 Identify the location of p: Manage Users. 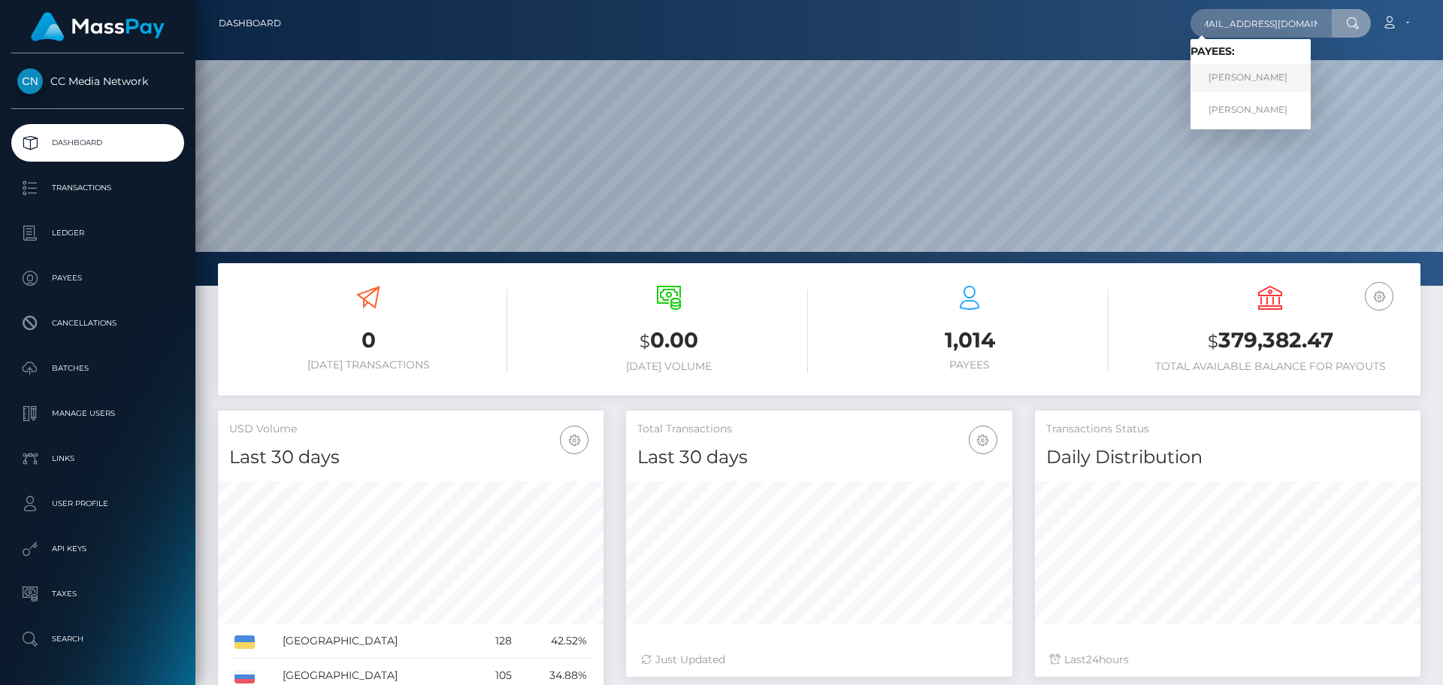
(98, 413).